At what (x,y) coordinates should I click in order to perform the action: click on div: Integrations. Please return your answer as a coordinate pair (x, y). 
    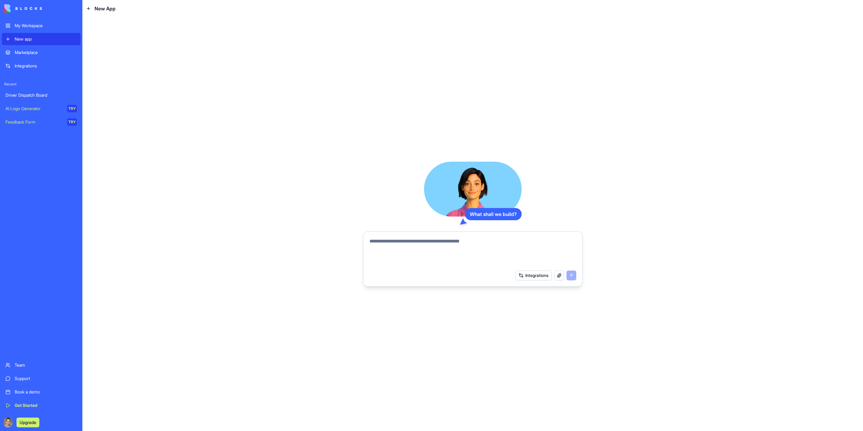
    Looking at the image, I should click on (46, 66).